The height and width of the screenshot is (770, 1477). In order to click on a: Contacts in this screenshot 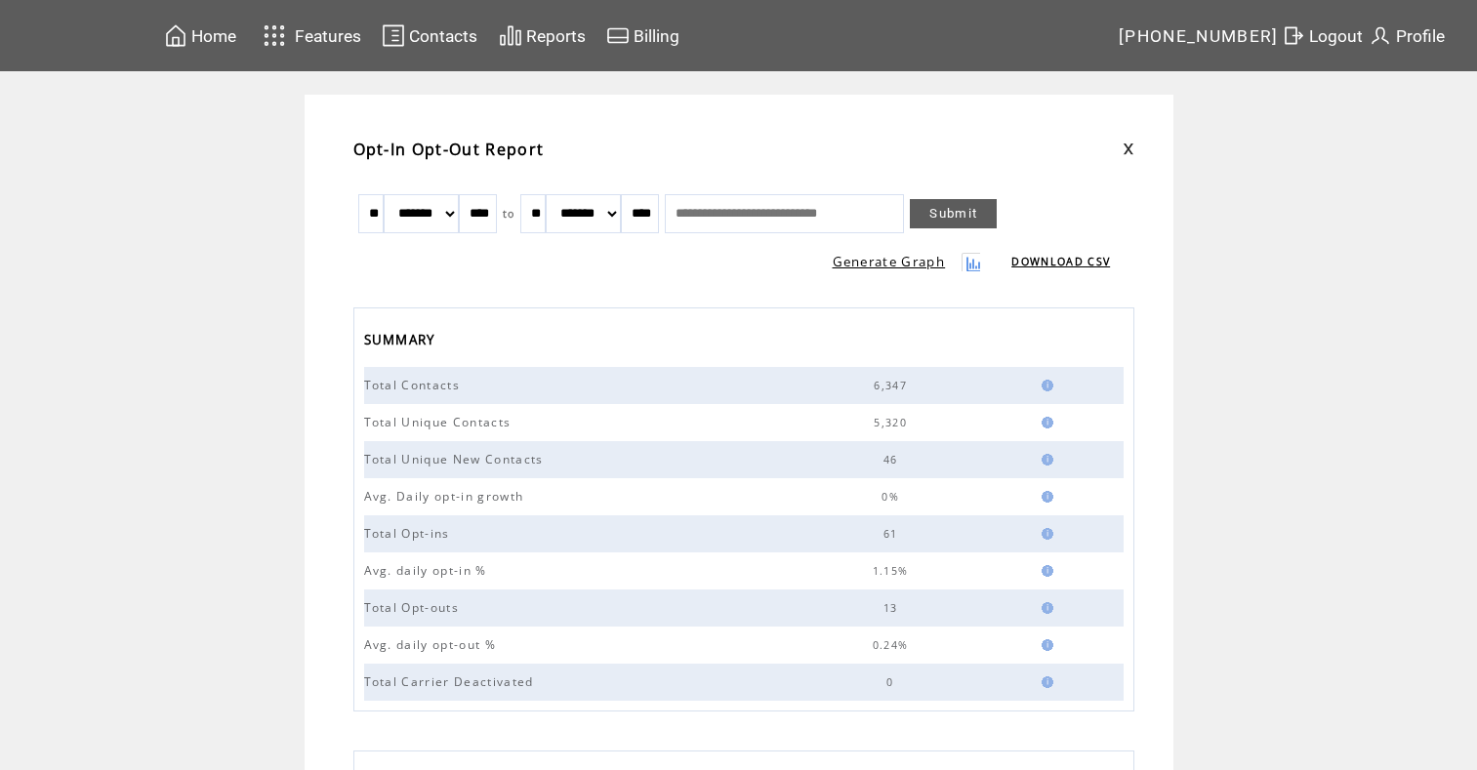, I will do `click(430, 35)`.